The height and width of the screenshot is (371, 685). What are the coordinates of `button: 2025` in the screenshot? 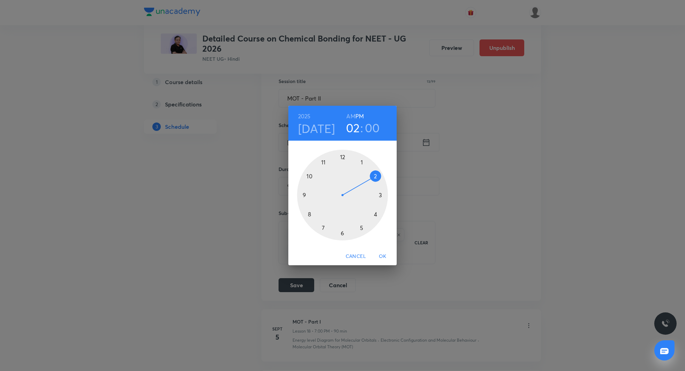 It's located at (304, 116).